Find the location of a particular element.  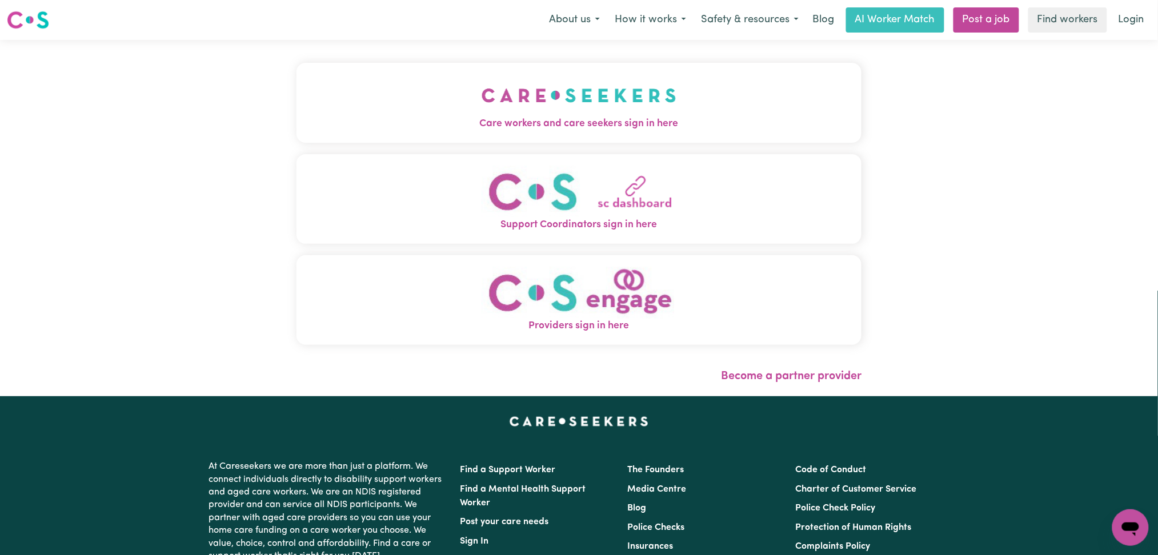

a: Protection of Human Rights is located at coordinates (853, 528).